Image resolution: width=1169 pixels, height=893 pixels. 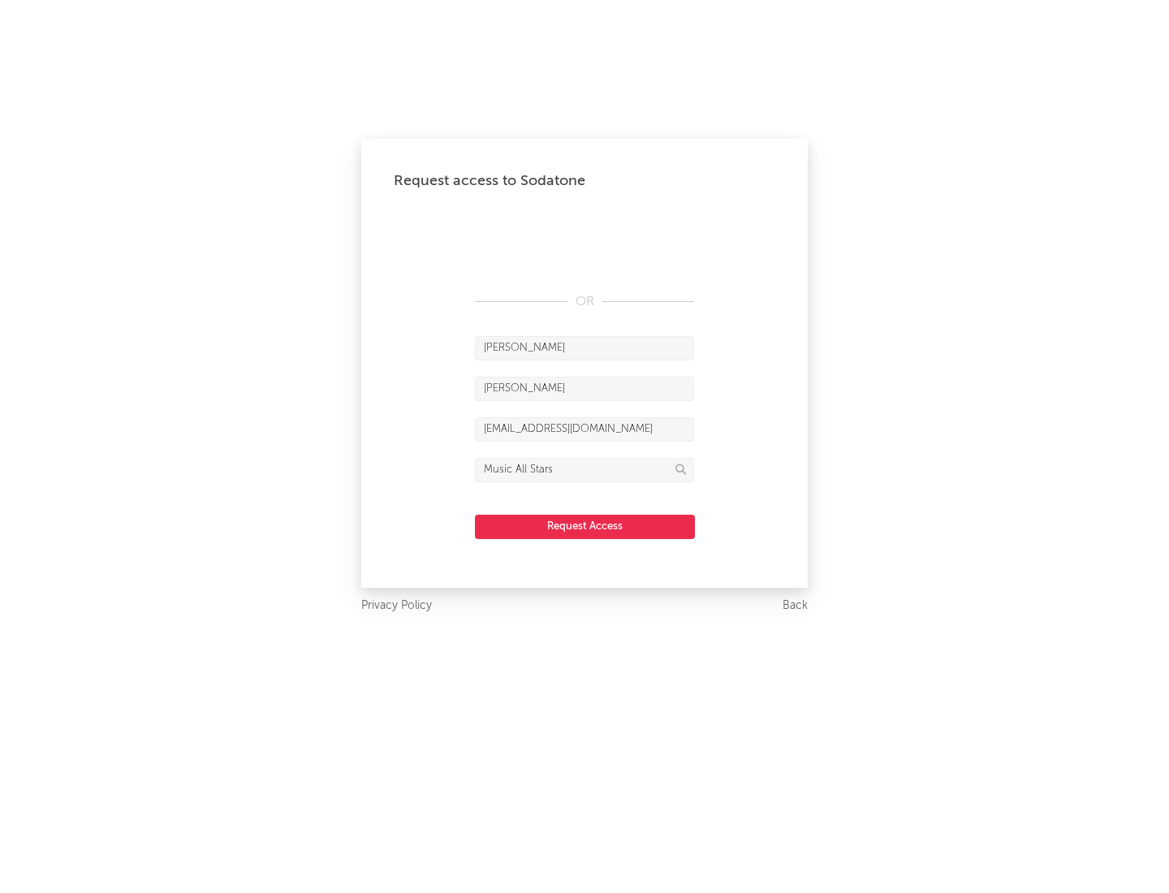 I want to click on a: Privacy Policy, so click(x=396, y=605).